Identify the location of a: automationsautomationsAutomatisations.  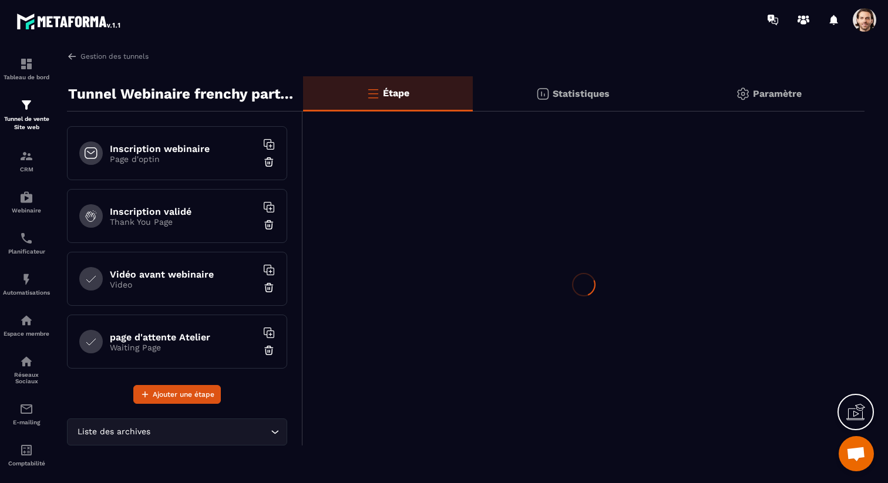
(26, 284).